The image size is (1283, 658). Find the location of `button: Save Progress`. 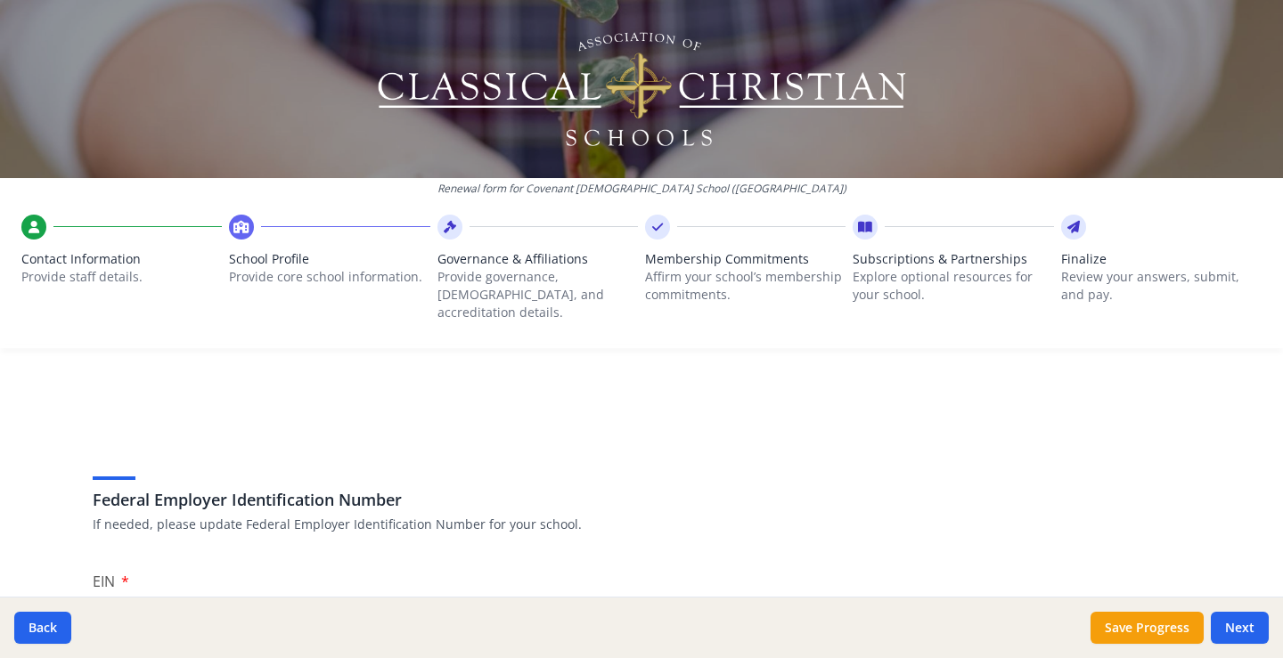

button: Save Progress is located at coordinates (1147, 628).